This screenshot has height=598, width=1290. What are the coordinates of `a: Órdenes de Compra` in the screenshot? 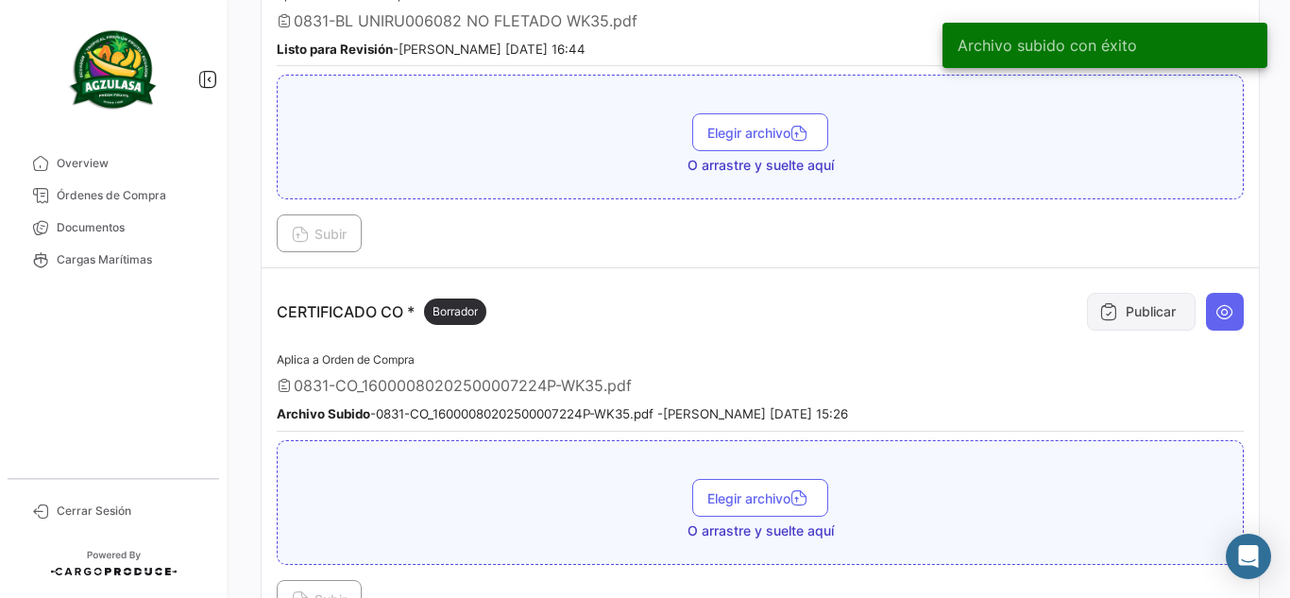 It's located at (113, 195).